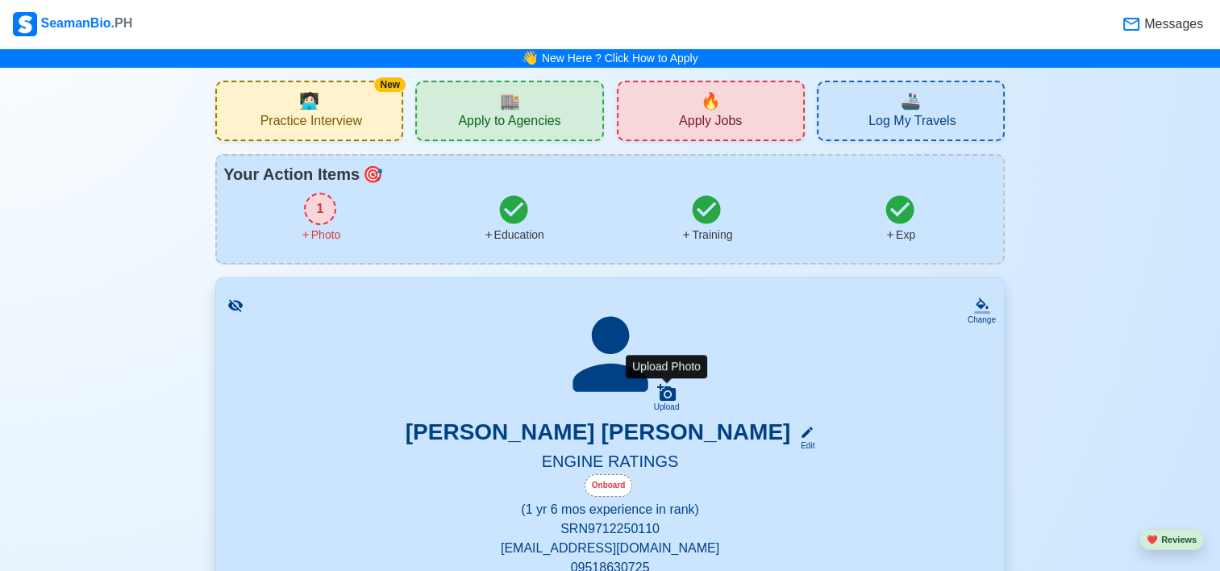 The height and width of the screenshot is (571, 1220). What do you see at coordinates (609, 485) in the screenshot?
I see `div: Onboard` at bounding box center [609, 485].